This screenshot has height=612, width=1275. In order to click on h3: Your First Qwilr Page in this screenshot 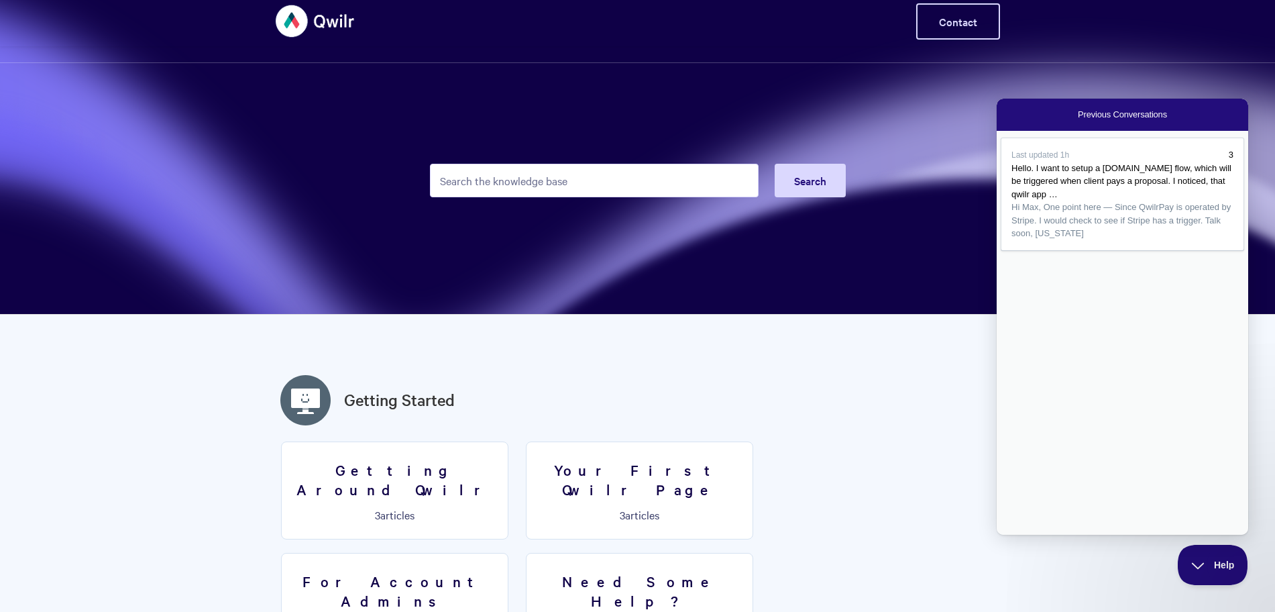, I will do `click(639, 479)`.